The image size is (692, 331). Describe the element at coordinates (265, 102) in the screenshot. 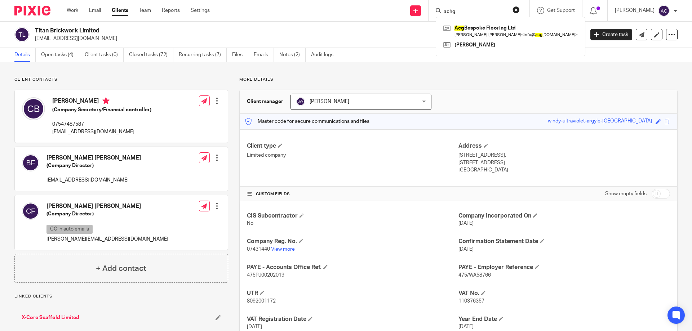

I see `h3: Client manager` at that location.